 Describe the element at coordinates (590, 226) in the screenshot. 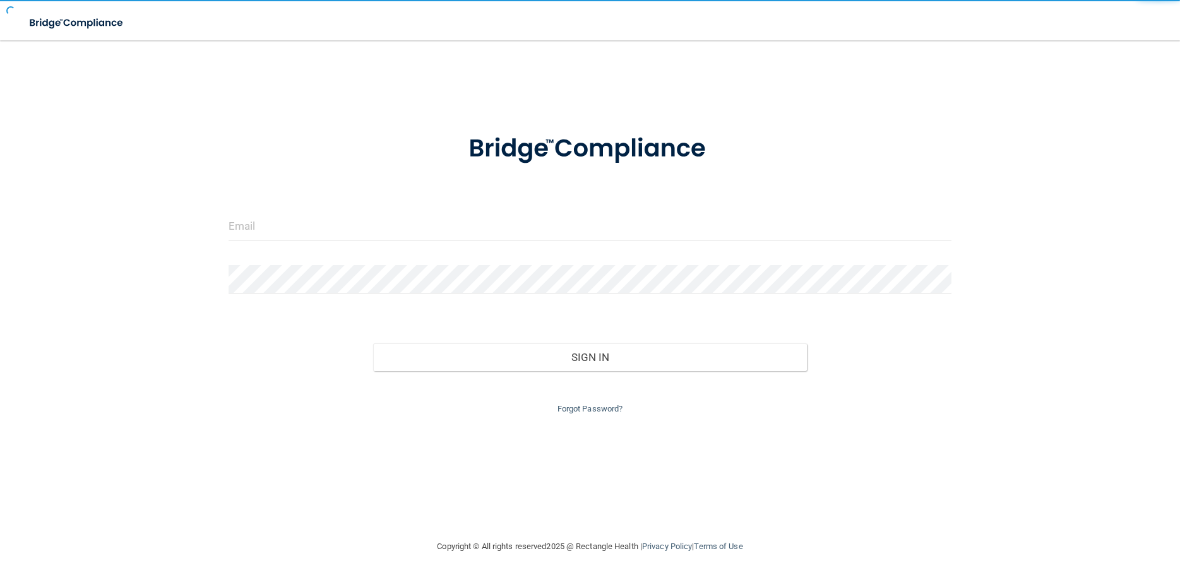

I see `input: Email` at that location.